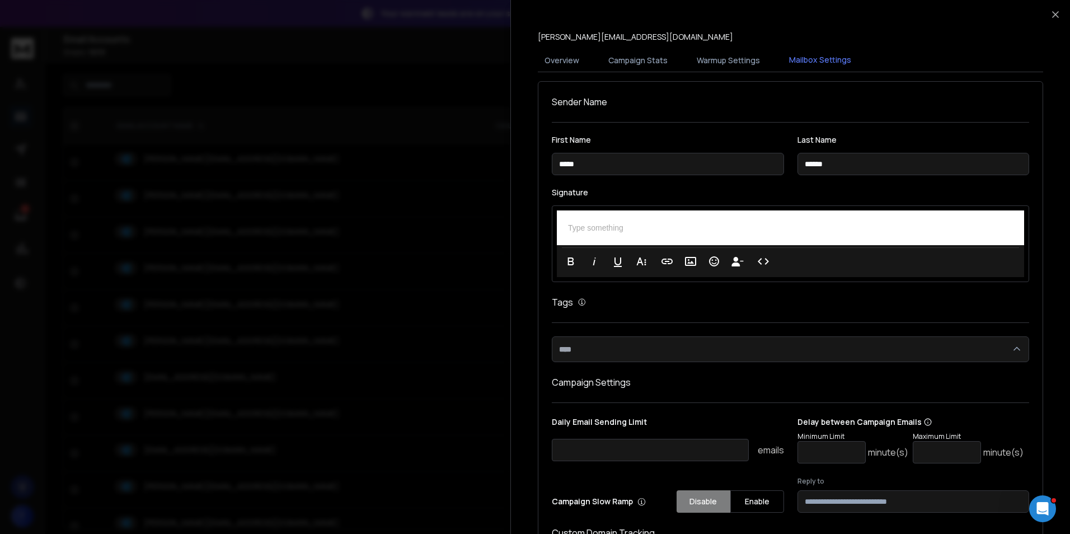 The height and width of the screenshot is (534, 1070). What do you see at coordinates (820, 60) in the screenshot?
I see `button: Mailbox Settings` at bounding box center [820, 60].